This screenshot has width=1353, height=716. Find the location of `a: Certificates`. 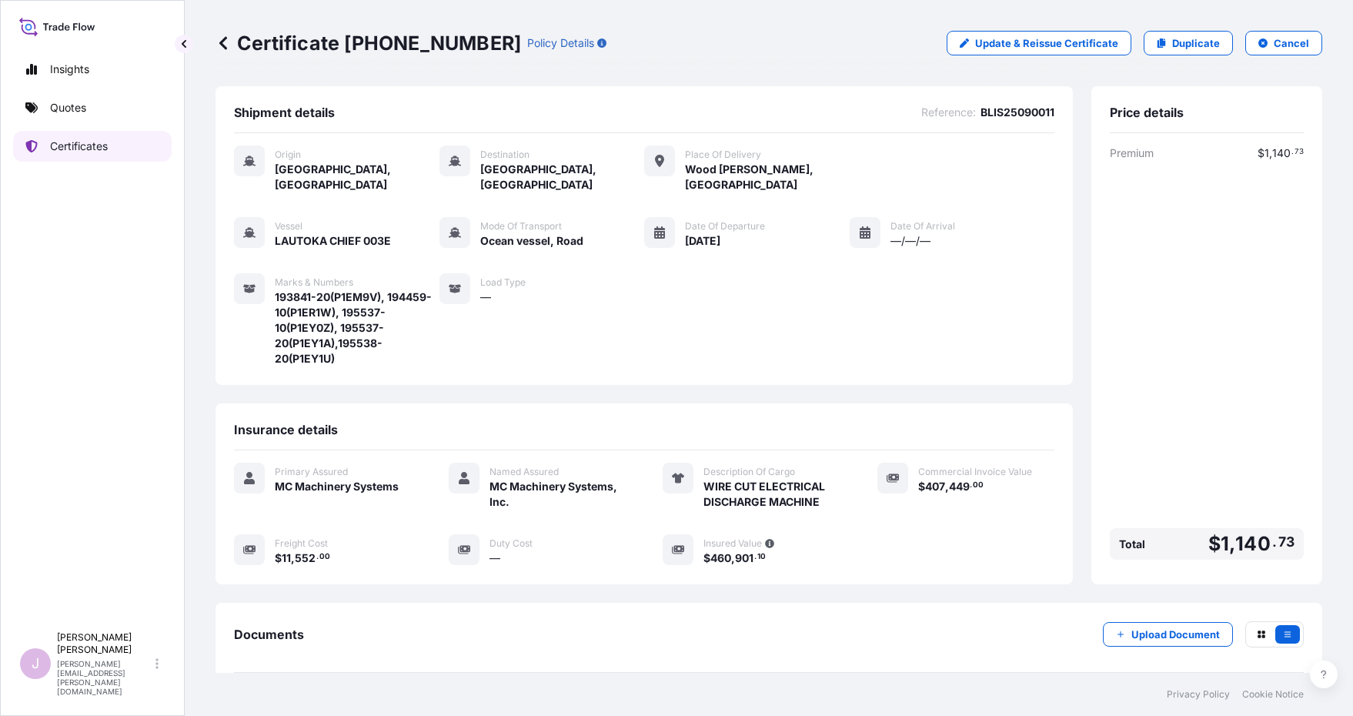

a: Certificates is located at coordinates (92, 146).